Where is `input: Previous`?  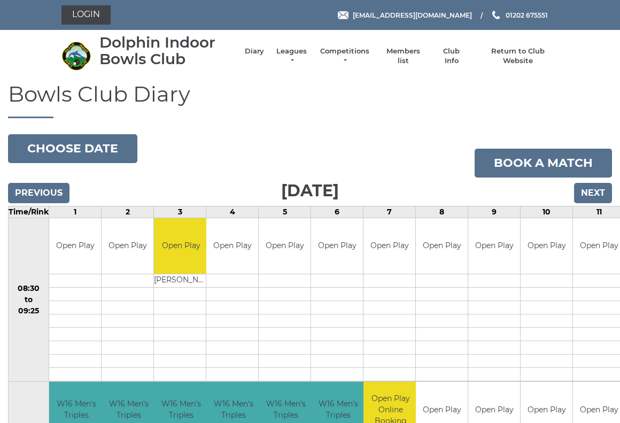 input: Previous is located at coordinates (38, 193).